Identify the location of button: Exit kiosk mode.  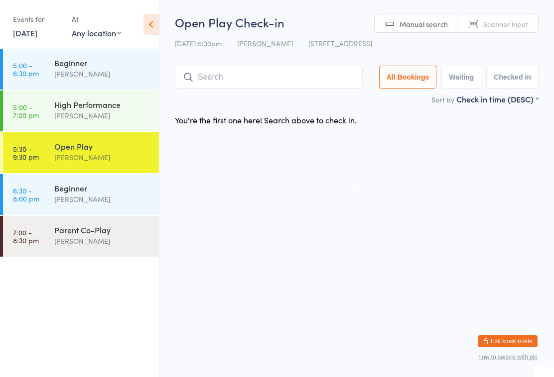
(507, 342).